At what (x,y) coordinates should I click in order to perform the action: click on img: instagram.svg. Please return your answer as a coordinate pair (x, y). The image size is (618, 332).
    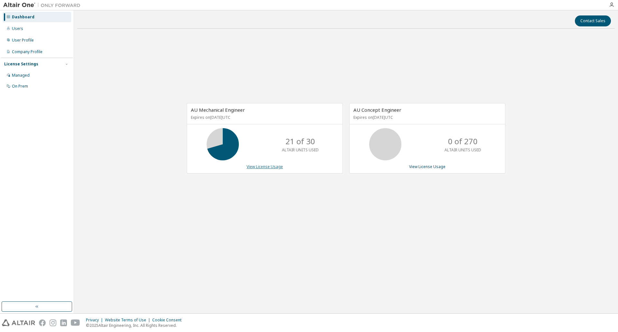
    Looking at the image, I should click on (53, 322).